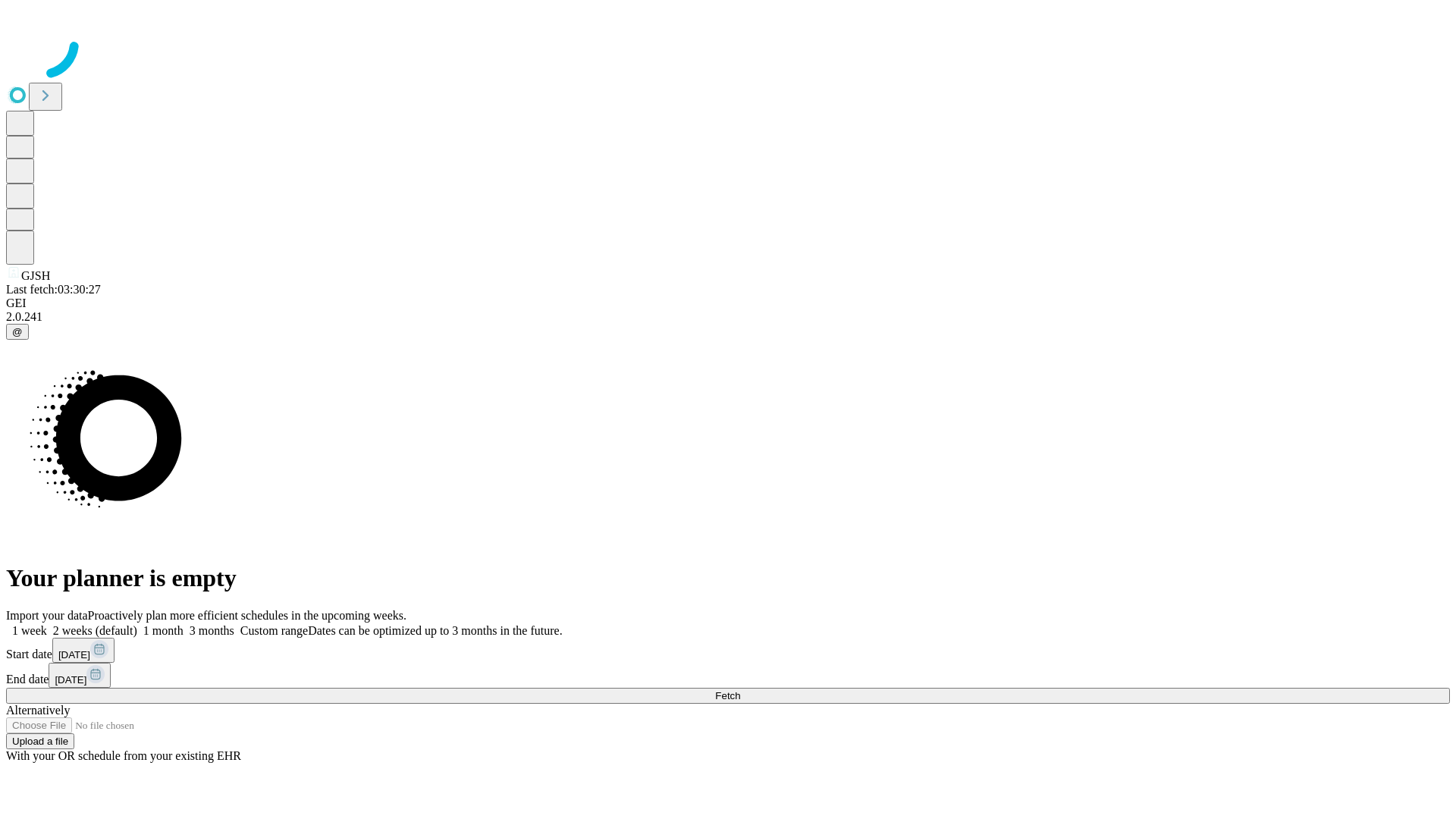 The height and width of the screenshot is (819, 1456). Describe the element at coordinates (123, 755) in the screenshot. I see `span: With your OR schedule from your existing EHR` at that location.